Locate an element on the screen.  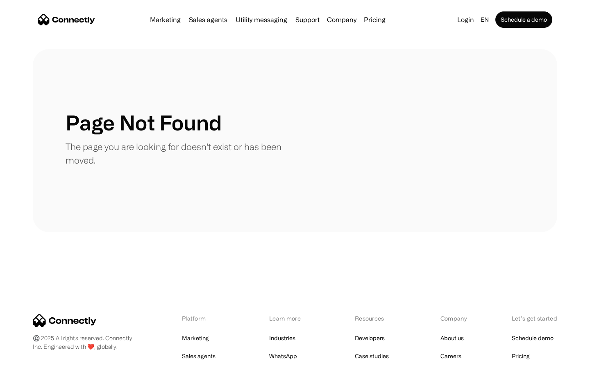
a: Schedule a demo is located at coordinates (523, 20).